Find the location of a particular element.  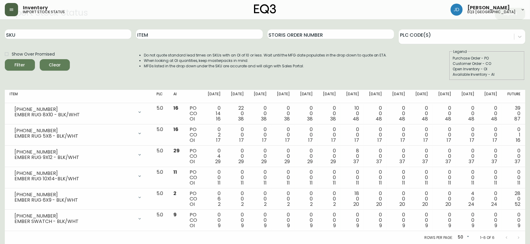

div: Purchase Order - PO is located at coordinates (487, 58).